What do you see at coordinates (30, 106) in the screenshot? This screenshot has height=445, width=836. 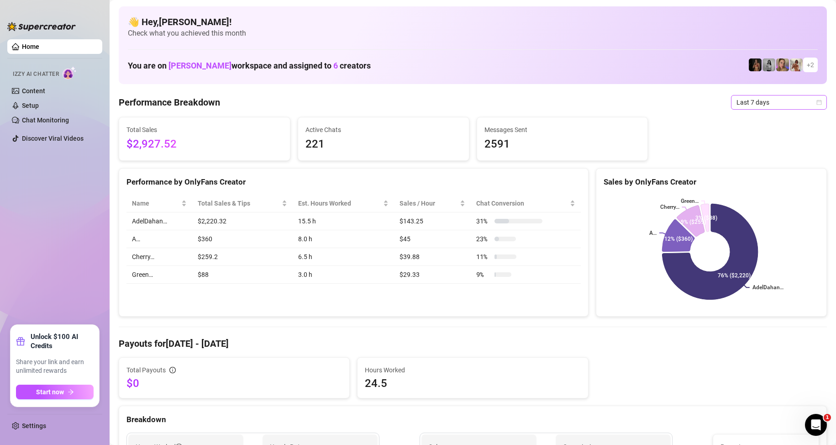 I see `a: Setup` at bounding box center [30, 106].